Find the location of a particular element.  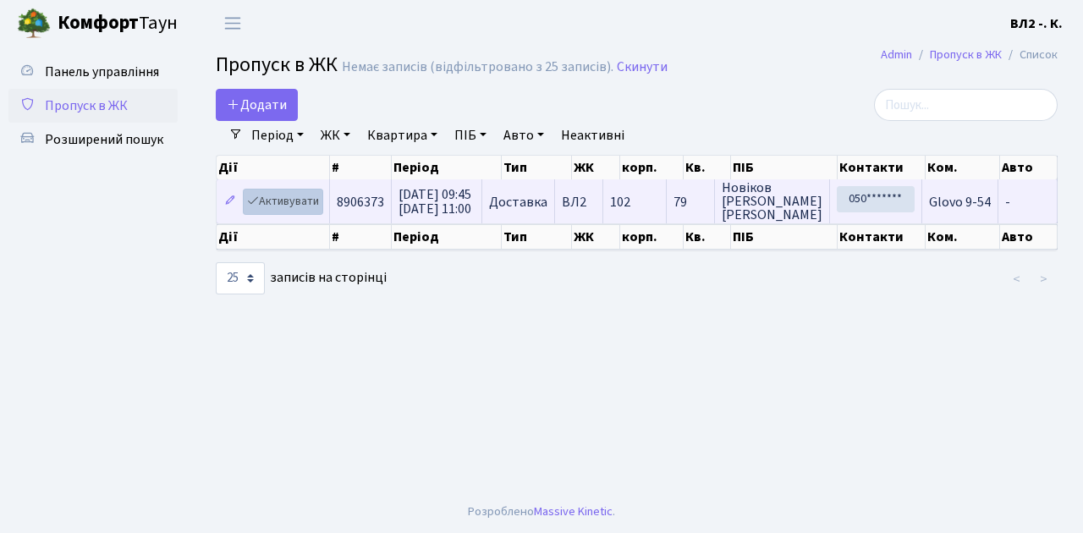

div: Розроблено . is located at coordinates (542, 512).